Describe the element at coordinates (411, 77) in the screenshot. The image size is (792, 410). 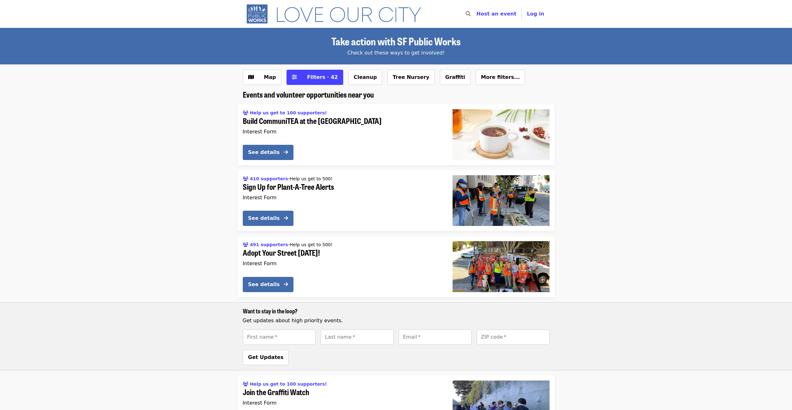
I see `button: Tree Nursery` at that location.